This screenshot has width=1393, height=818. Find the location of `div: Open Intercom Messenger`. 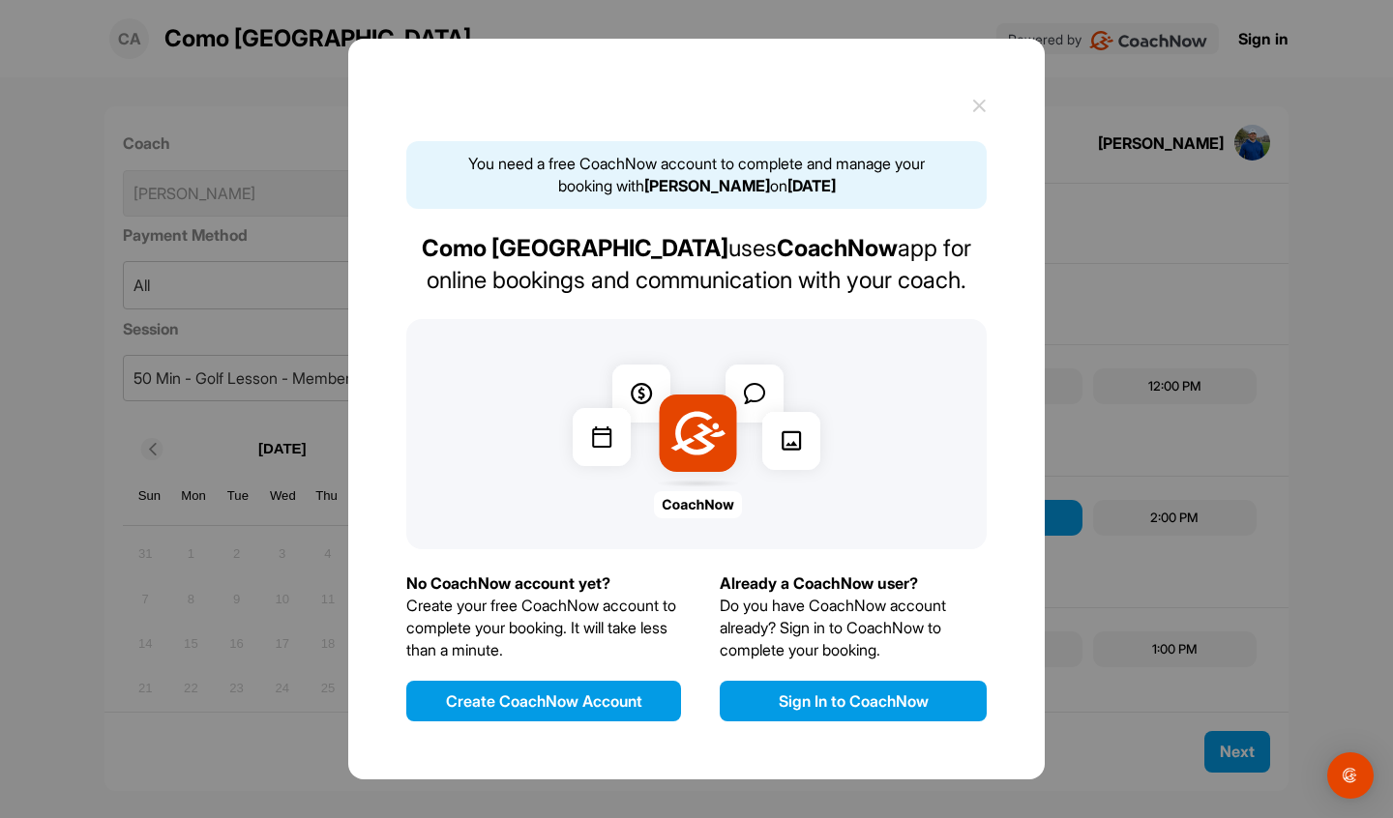

div: Open Intercom Messenger is located at coordinates (1350, 776).